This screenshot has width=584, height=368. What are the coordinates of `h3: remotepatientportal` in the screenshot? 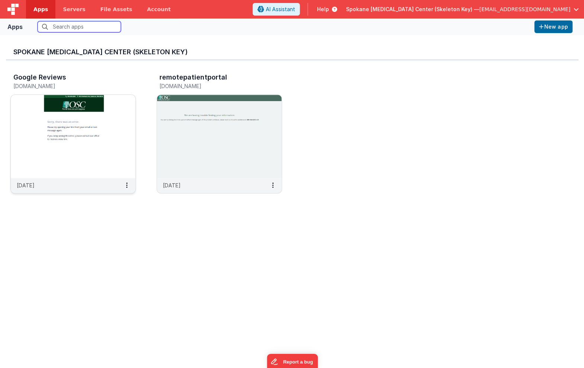 It's located at (193, 77).